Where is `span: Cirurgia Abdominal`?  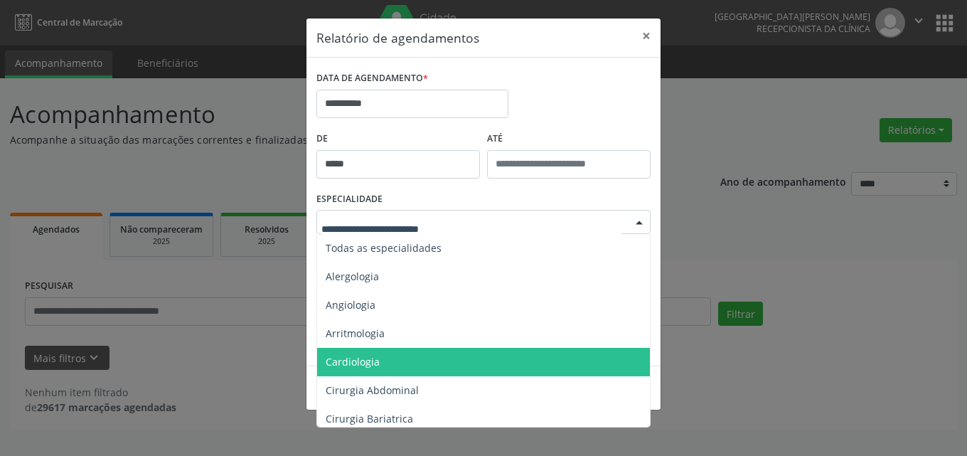
span: Cirurgia Abdominal is located at coordinates (372, 390).